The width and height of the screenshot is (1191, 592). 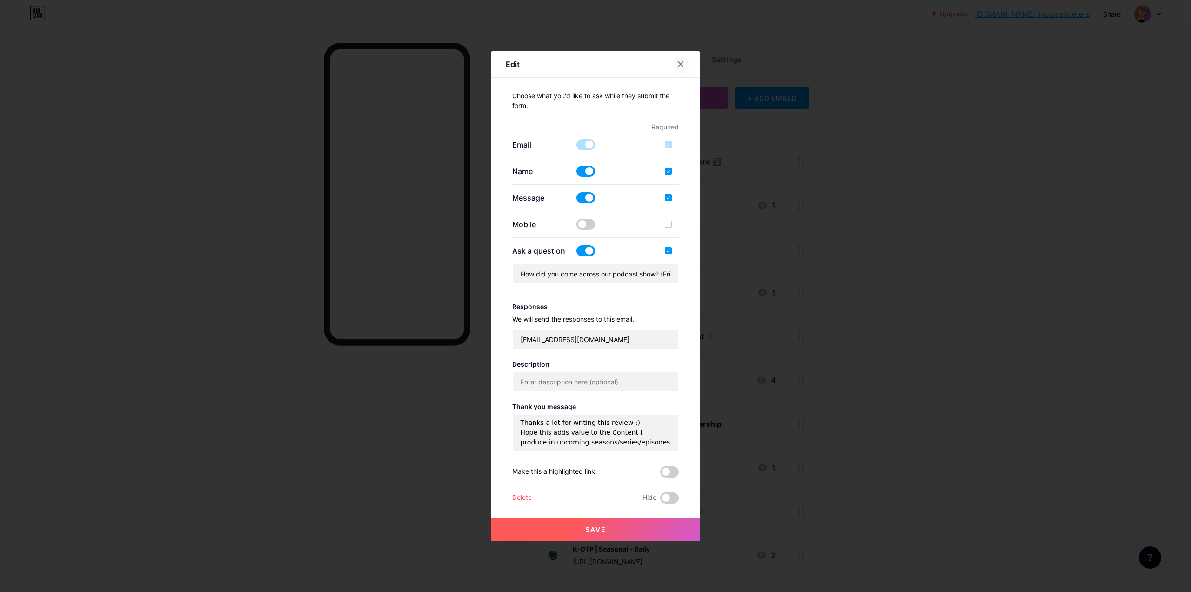 What do you see at coordinates (540, 251) in the screenshot?
I see `p: Ask a question` at bounding box center [540, 251].